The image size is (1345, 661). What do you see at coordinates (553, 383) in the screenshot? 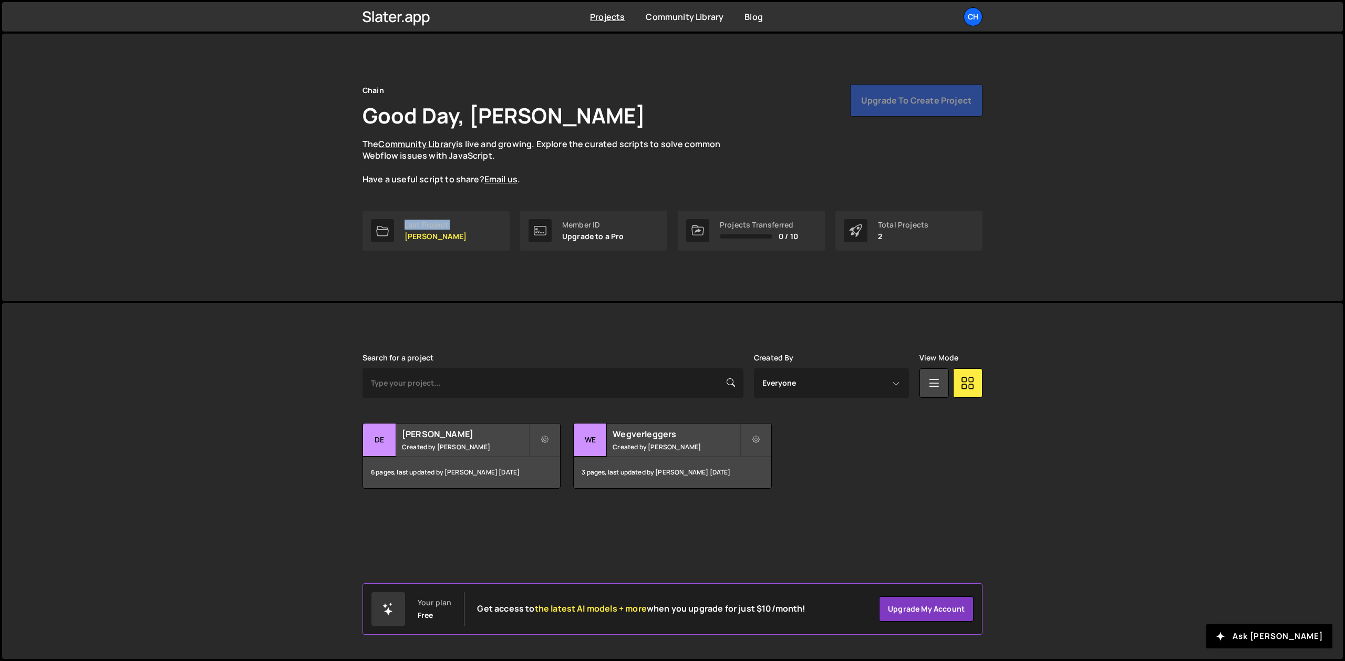
I see `input: Type your project...` at bounding box center [553, 383].